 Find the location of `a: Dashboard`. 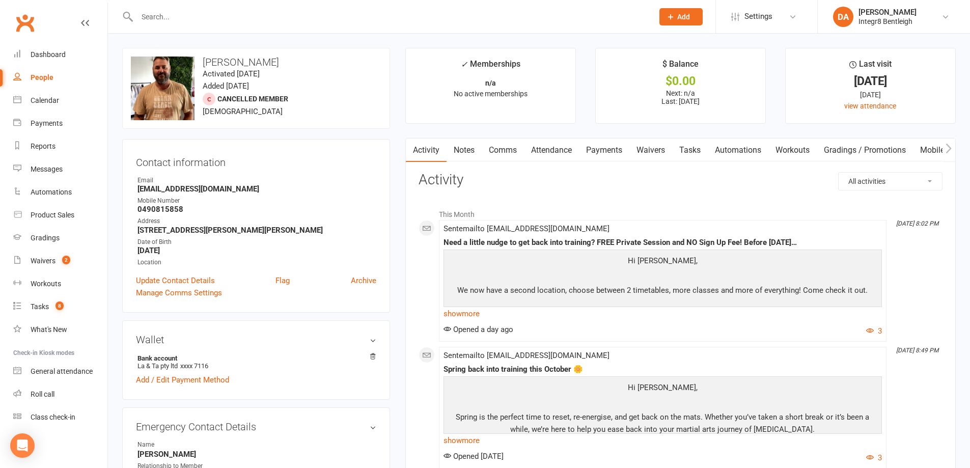

a: Dashboard is located at coordinates (60, 54).